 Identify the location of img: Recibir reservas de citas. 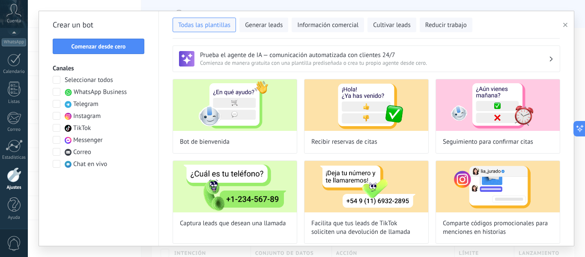
(366, 105).